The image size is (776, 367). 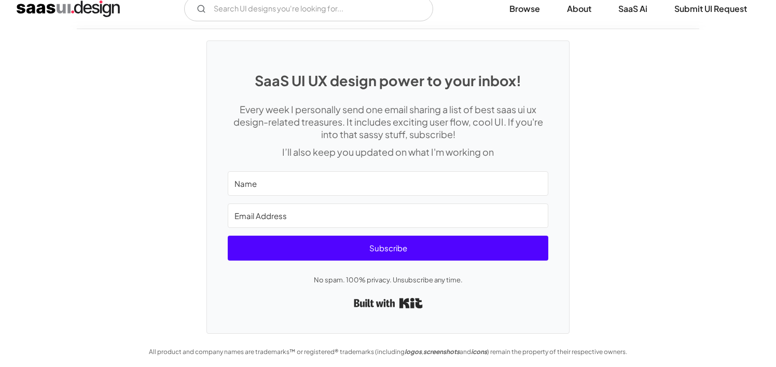 What do you see at coordinates (388, 248) in the screenshot?
I see `button: Subscribe` at bounding box center [388, 248].